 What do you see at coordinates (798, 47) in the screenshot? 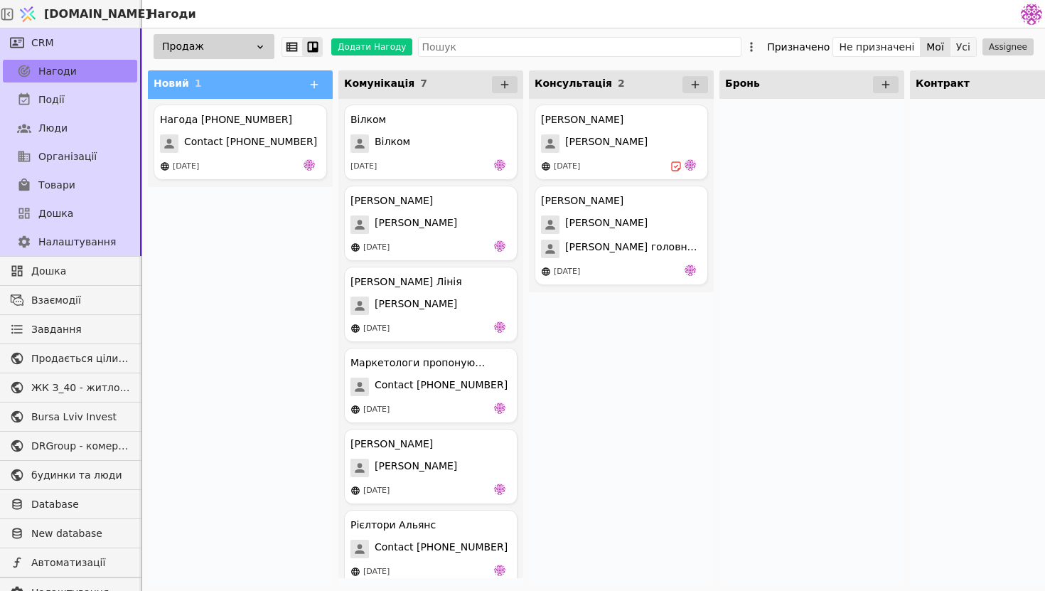
I see `div: Призначено` at bounding box center [798, 47].